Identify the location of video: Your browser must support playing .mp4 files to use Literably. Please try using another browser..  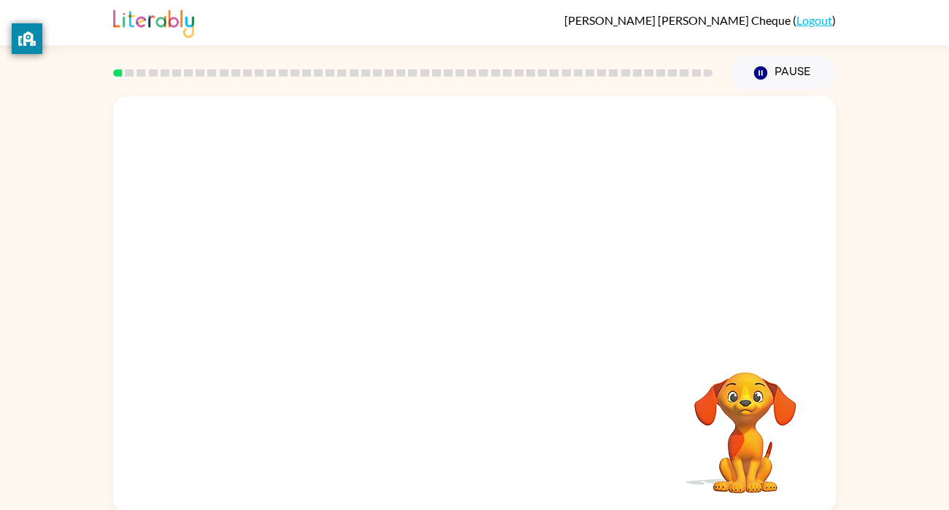
(745, 423).